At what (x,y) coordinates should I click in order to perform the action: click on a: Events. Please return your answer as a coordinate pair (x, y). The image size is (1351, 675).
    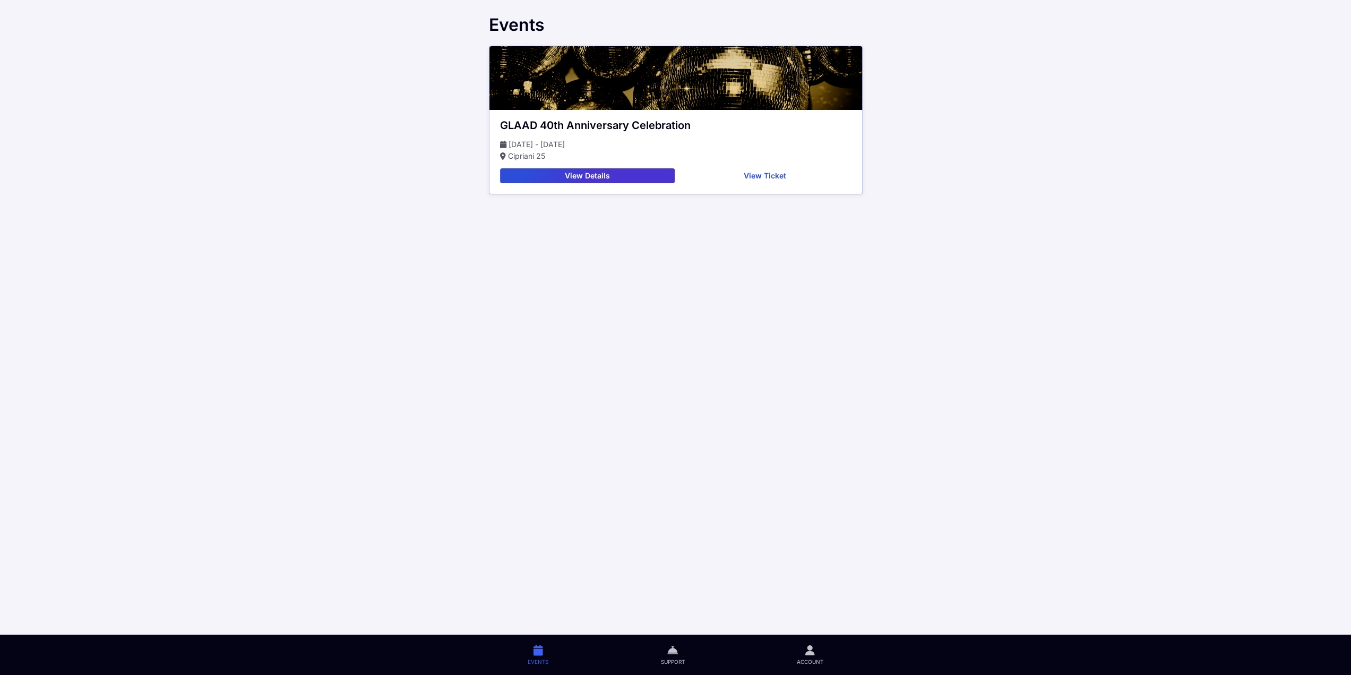
    Looking at the image, I should click on (538, 655).